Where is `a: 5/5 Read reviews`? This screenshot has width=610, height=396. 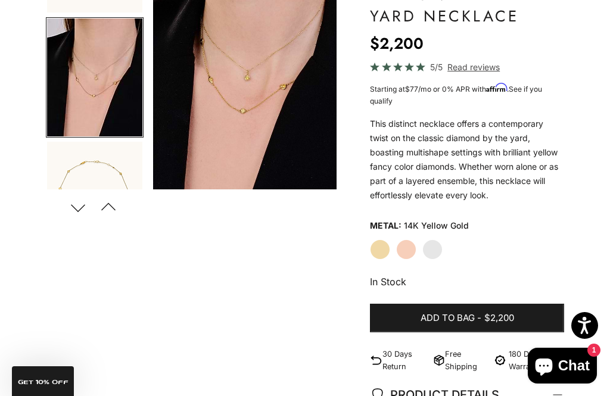
a: 5/5 Read reviews is located at coordinates (467, 67).